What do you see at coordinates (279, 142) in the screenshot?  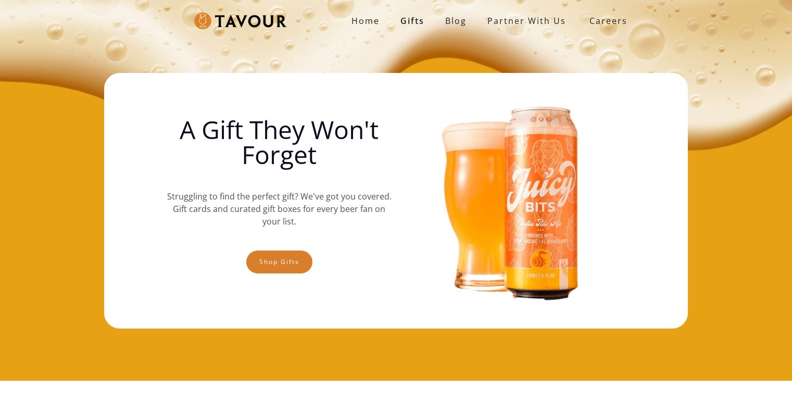 I see `h1: A Gift They Won't Forget` at bounding box center [279, 142].